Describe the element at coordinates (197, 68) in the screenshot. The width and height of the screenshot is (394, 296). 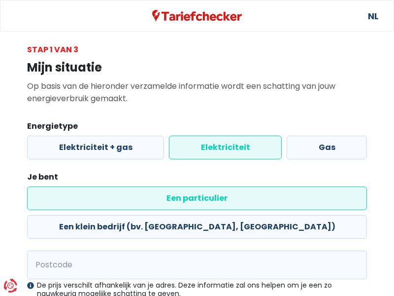
I see `h1: Mijn situatie` at that location.